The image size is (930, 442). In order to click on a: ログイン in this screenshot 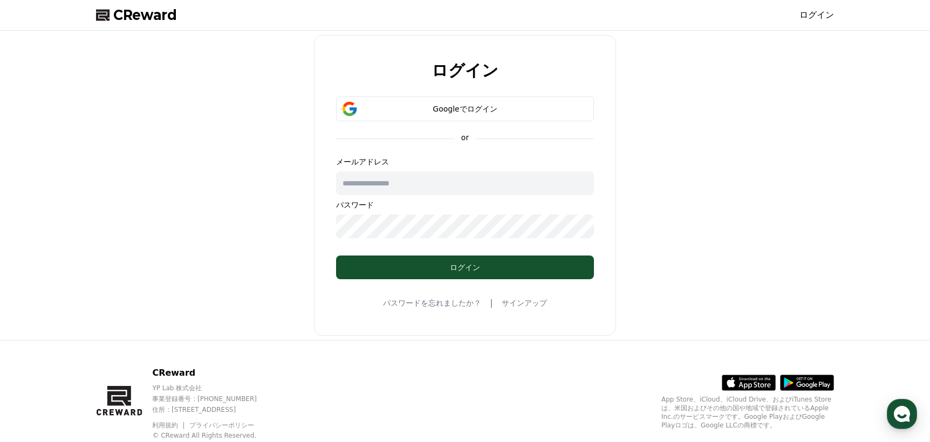, I will do `click(816, 15)`.